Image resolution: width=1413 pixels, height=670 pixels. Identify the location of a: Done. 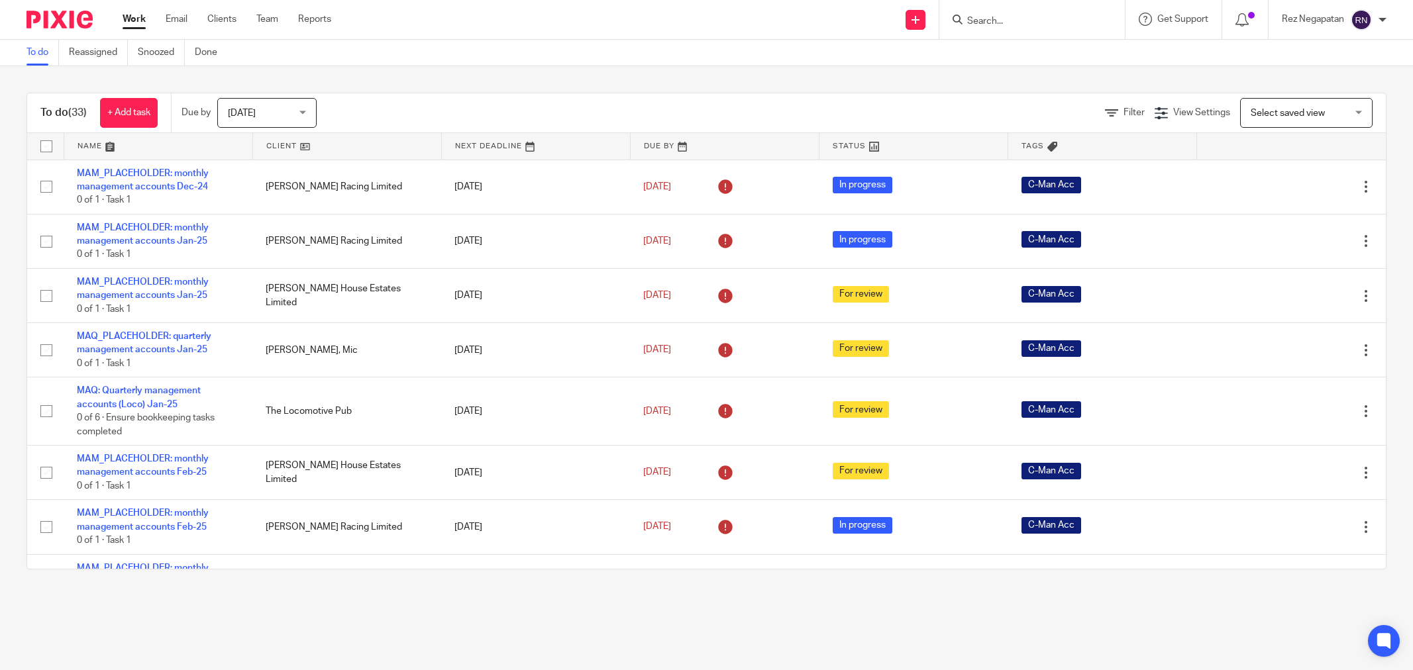
(211, 52).